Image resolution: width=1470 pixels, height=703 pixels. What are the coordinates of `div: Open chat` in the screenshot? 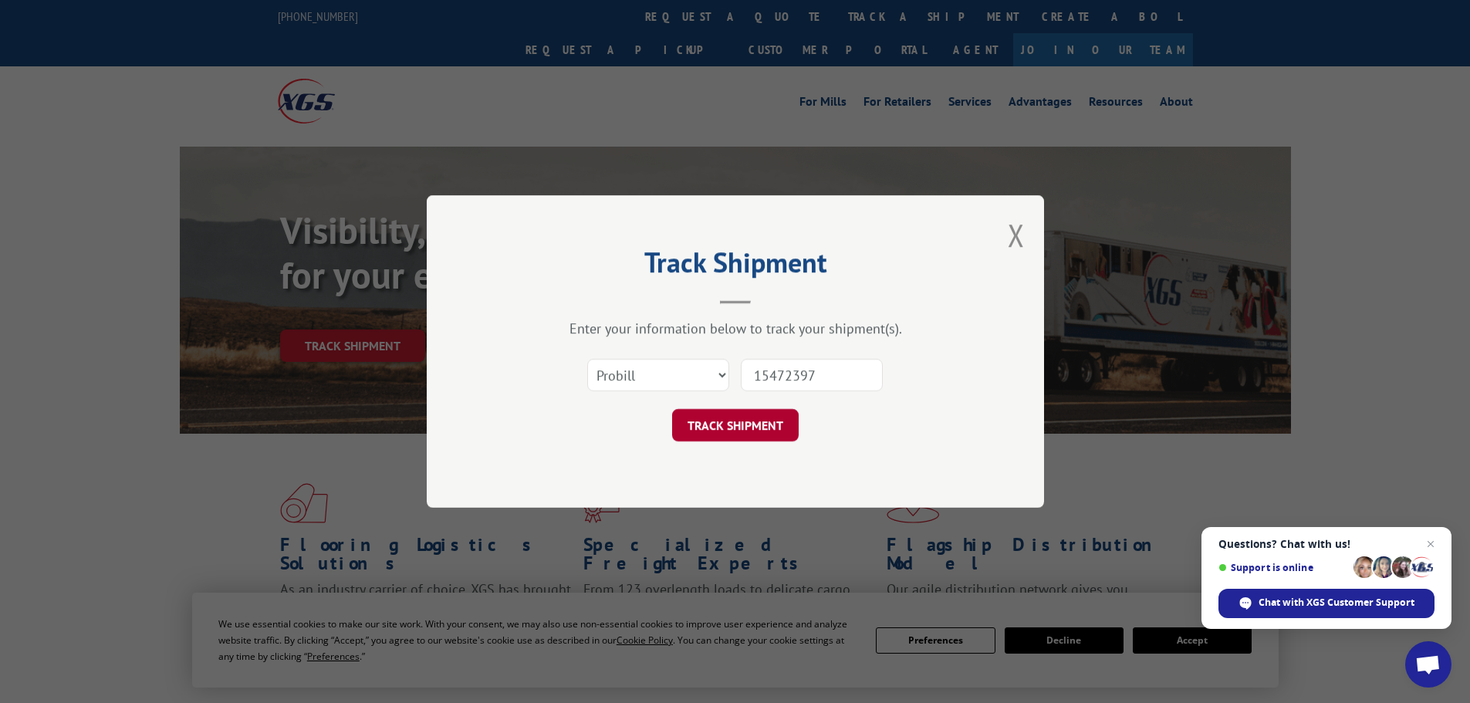 It's located at (1428, 664).